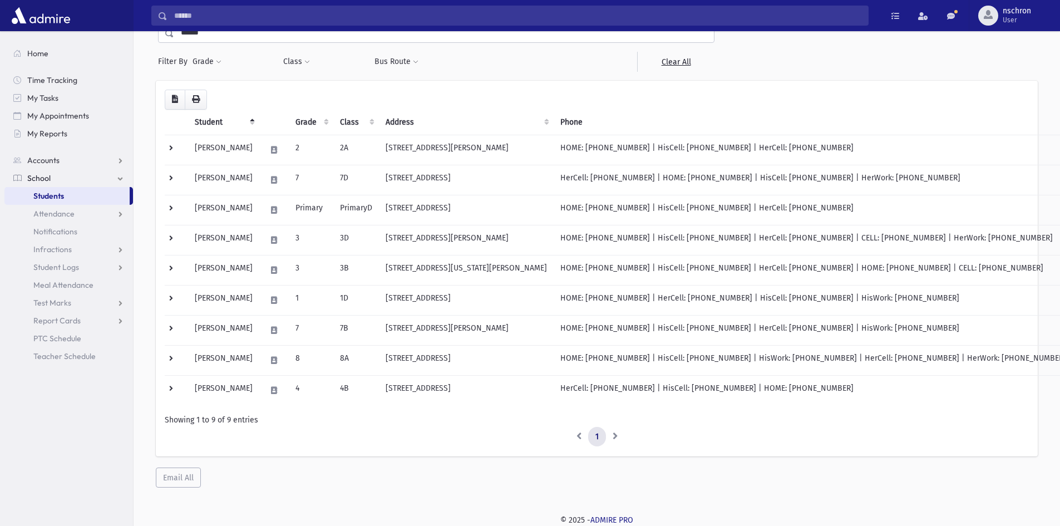 This screenshot has width=1060, height=526. What do you see at coordinates (597, 520) in the screenshot?
I see `div: © 2025 -` at bounding box center [597, 520].